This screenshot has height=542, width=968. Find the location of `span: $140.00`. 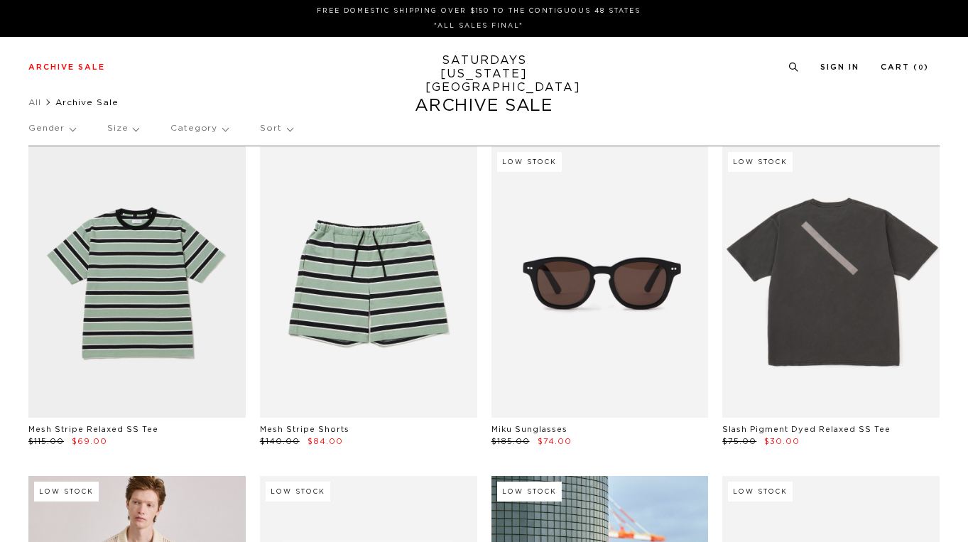

span: $140.00 is located at coordinates (280, 441).